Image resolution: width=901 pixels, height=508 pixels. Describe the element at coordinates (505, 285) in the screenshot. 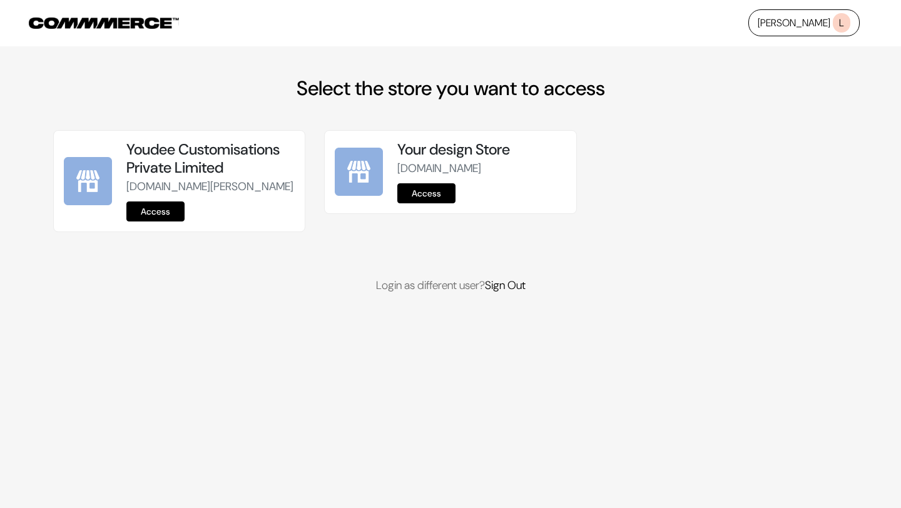

I see `a: Sign Out` at that location.